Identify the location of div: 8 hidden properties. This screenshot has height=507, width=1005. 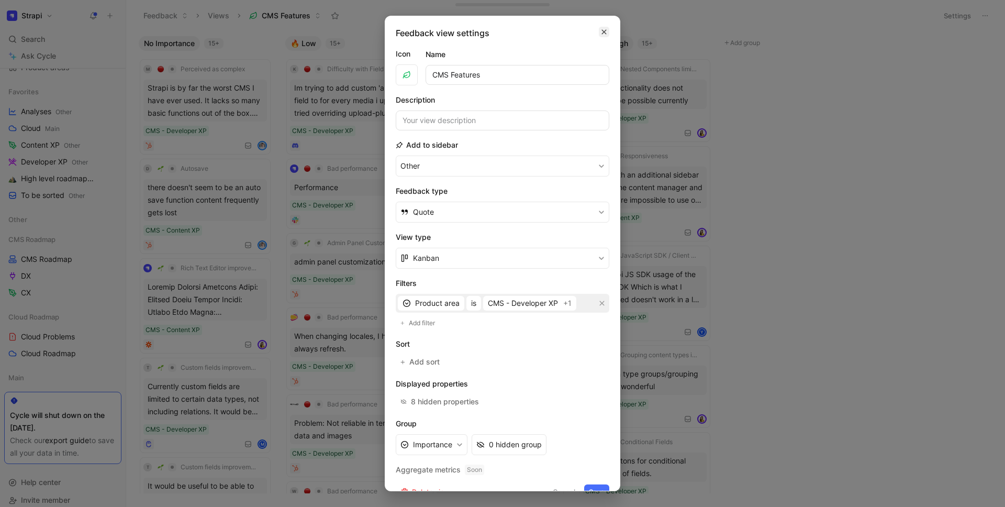
(445, 401).